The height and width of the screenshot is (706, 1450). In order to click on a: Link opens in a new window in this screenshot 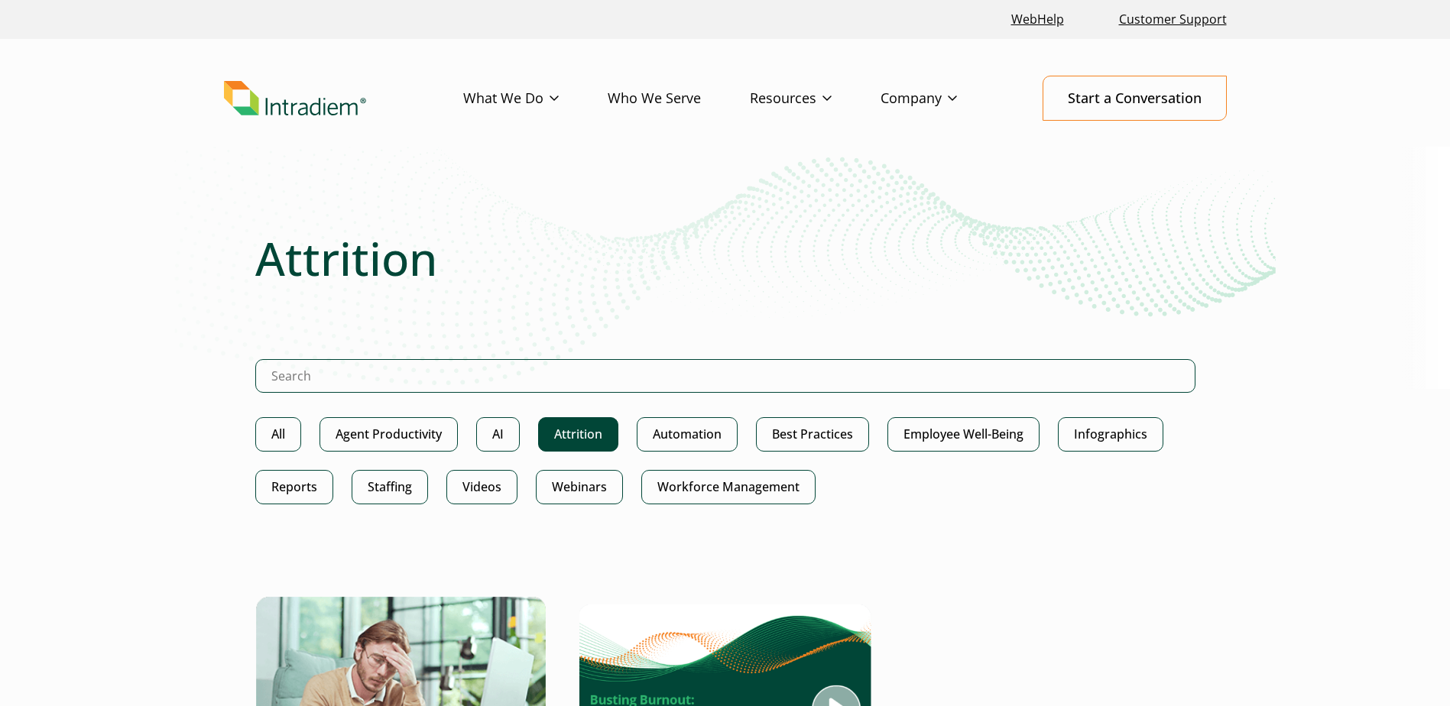, I will do `click(1037, 19)`.